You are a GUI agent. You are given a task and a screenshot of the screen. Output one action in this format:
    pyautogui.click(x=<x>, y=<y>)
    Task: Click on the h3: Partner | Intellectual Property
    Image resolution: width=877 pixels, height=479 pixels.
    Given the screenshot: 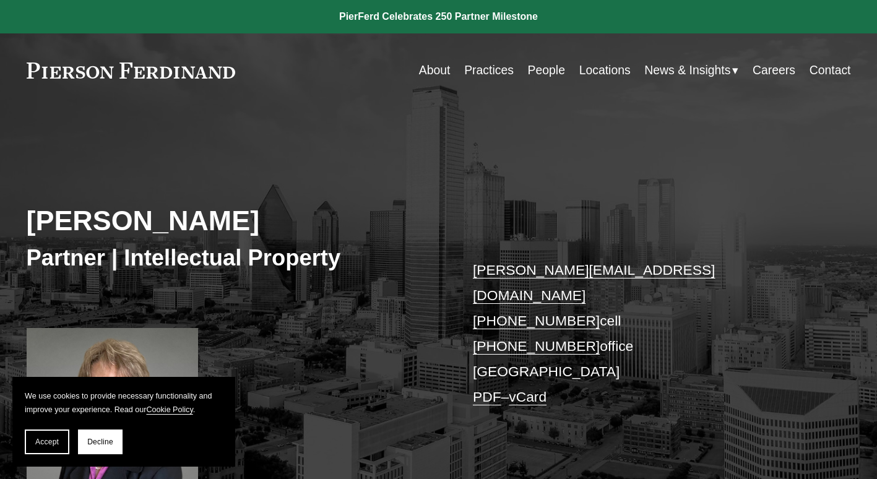 What is the action you would take?
    pyautogui.click(x=233, y=257)
    